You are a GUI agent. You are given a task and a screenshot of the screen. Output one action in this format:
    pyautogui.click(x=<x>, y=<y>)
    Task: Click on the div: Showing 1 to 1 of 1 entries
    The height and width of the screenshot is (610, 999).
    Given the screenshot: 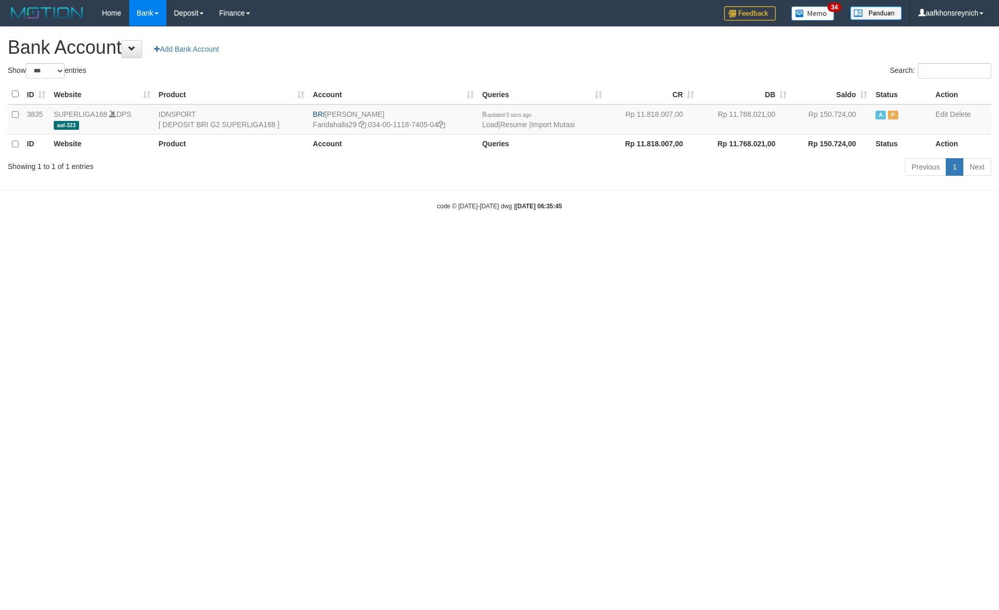 What is the action you would take?
    pyautogui.click(x=208, y=164)
    